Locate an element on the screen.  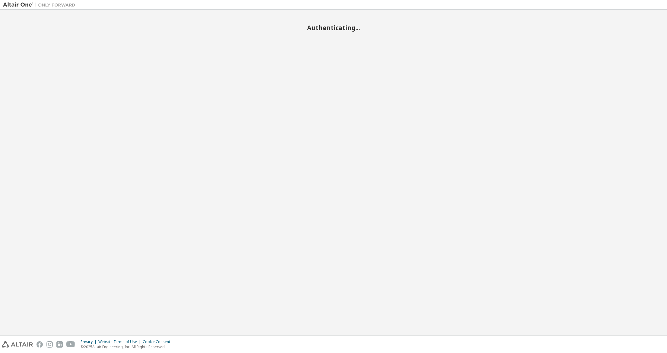
div: Privacy is located at coordinates (89, 342).